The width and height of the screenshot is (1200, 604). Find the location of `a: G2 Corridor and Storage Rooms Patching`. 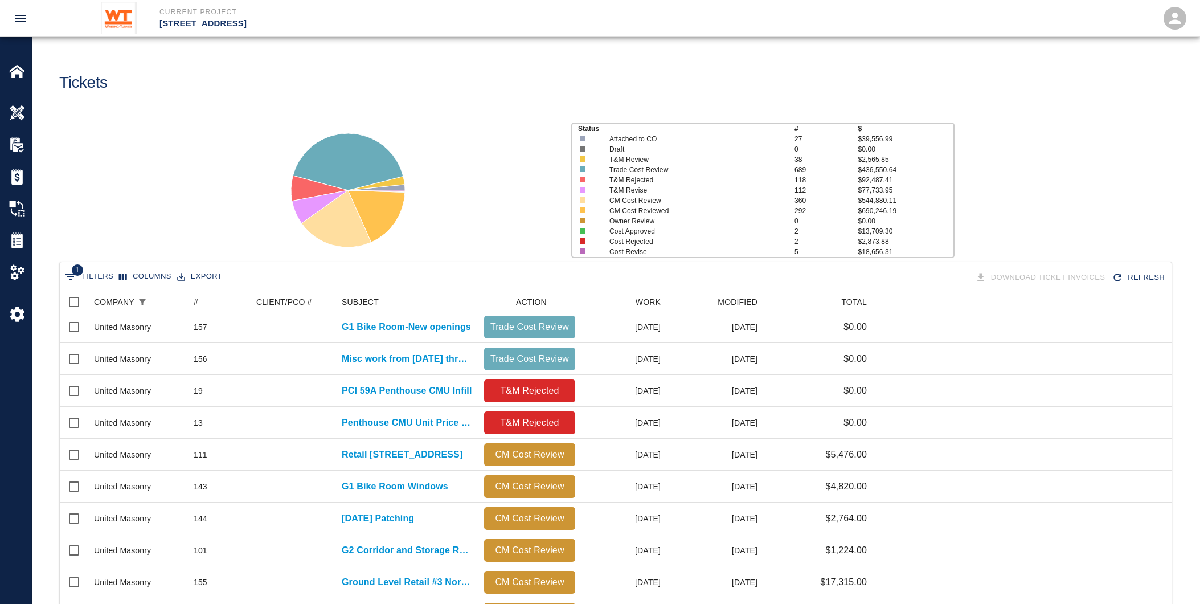

a: G2 Corridor and Storage Rooms Patching is located at coordinates (407, 550).